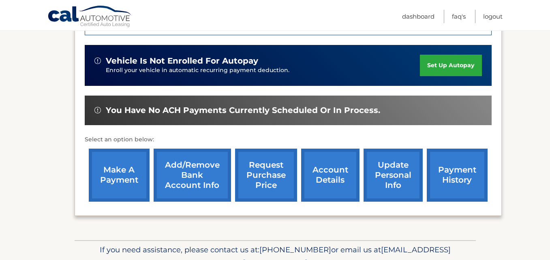  Describe the element at coordinates (90, 17) in the screenshot. I see `a: Cal Automotive` at that location.